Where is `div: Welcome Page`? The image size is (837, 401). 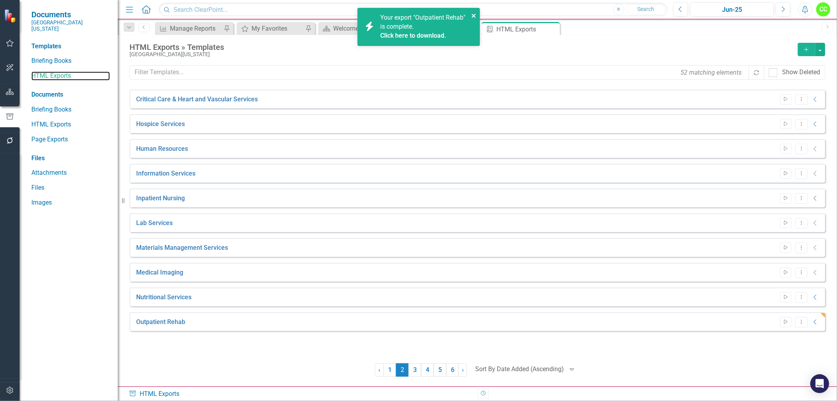 div: Welcome Page is located at coordinates (364, 28).